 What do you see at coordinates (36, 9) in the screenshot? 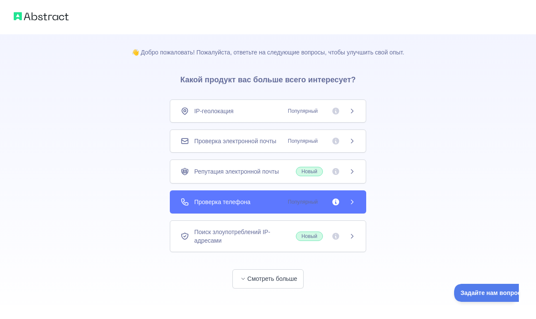
I see `font: Задайте нам вопрос` at bounding box center [36, 9].